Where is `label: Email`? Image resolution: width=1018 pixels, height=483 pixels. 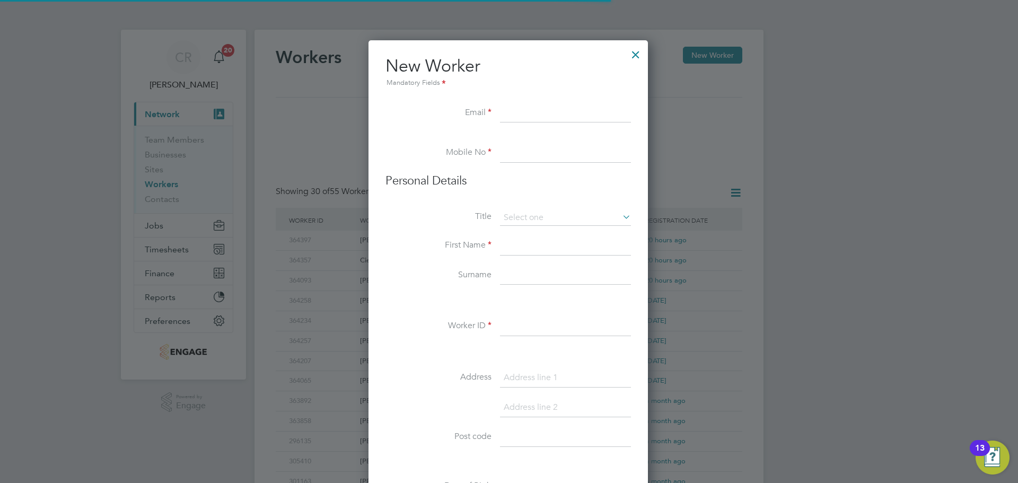
label: Email is located at coordinates (439, 112).